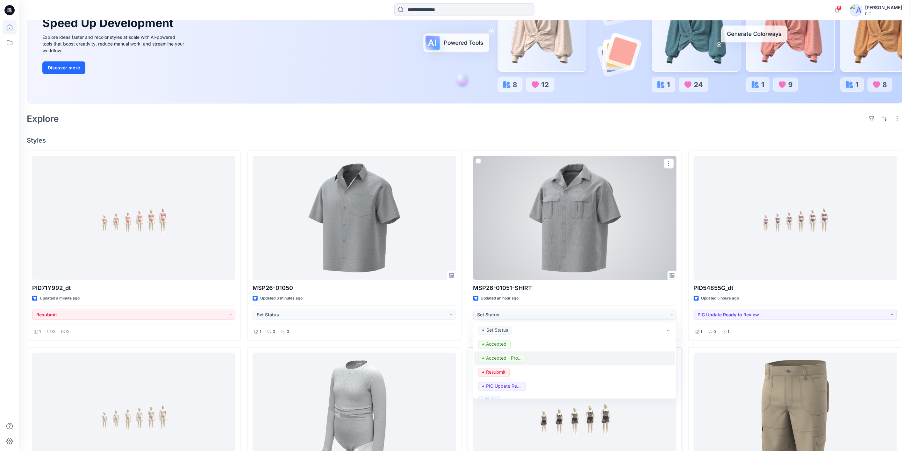 This screenshot has height=451, width=910. I want to click on button: Discover more, so click(64, 68).